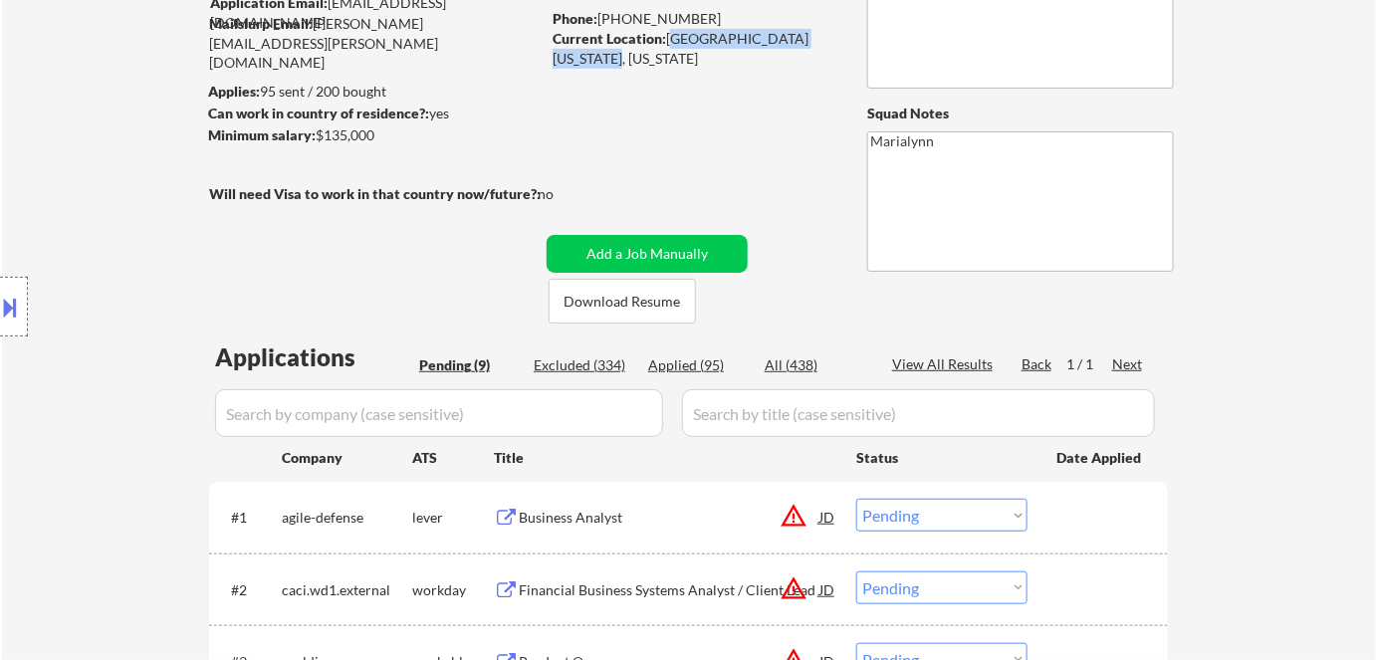 This screenshot has height=660, width=1376. What do you see at coordinates (1100, 458) in the screenshot?
I see `div: Date Applied` at bounding box center [1100, 458].